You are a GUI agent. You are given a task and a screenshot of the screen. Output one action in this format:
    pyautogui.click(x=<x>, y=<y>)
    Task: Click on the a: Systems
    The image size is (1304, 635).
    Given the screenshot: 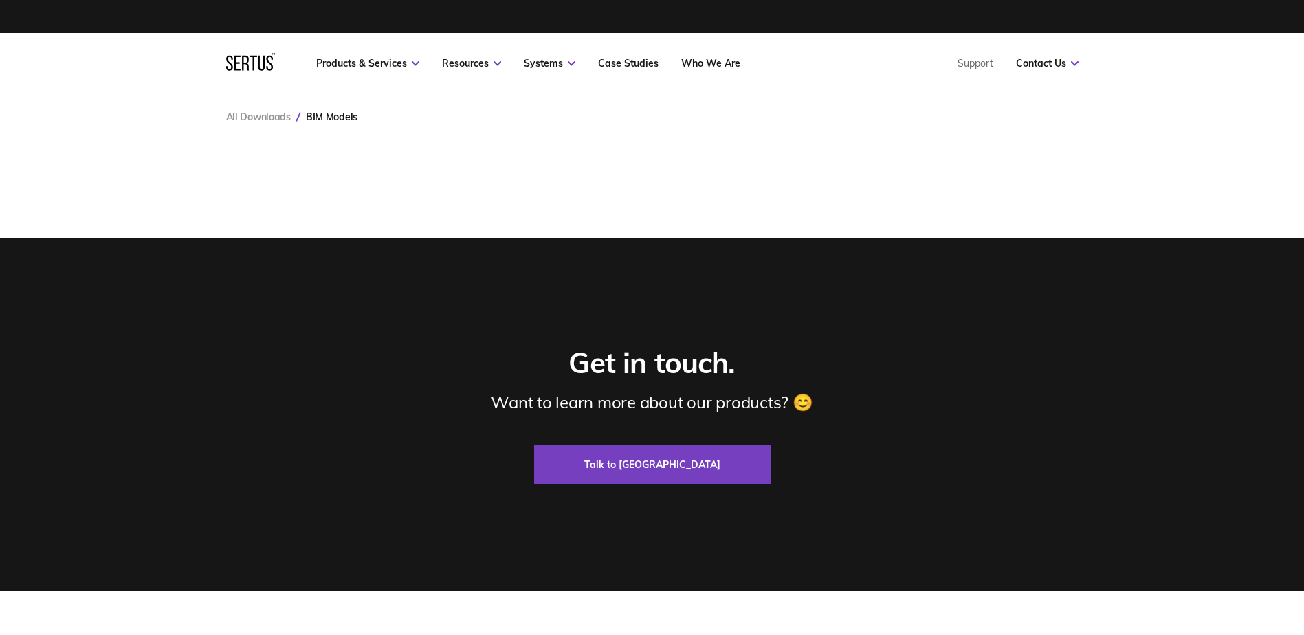 What is the action you would take?
    pyautogui.click(x=549, y=63)
    